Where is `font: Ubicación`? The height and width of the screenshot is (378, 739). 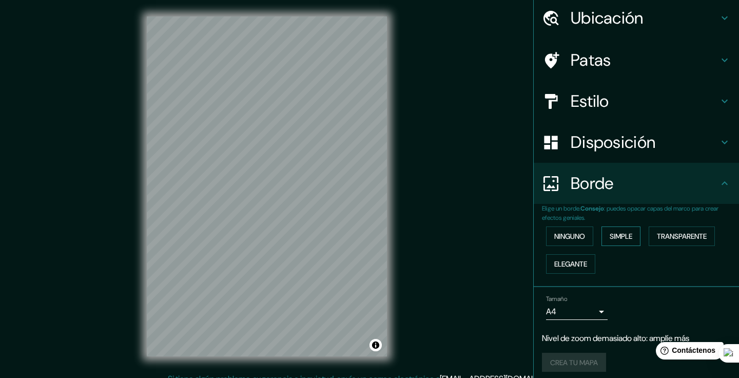 font: Ubicación is located at coordinates (607, 18).